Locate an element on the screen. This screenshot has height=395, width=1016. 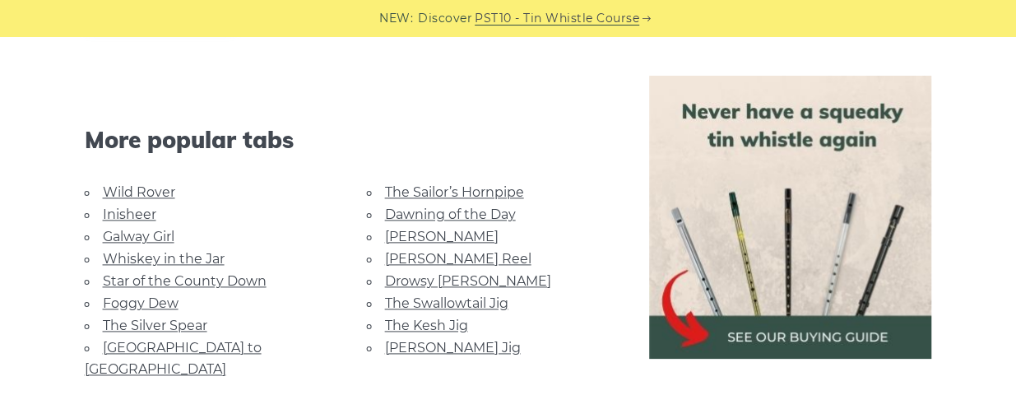
a: Foggy Dew is located at coordinates (141, 303).